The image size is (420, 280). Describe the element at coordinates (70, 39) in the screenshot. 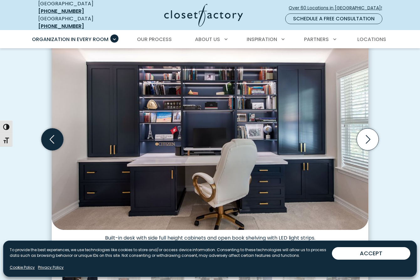

I see `span: Organization in Every Room` at that location.